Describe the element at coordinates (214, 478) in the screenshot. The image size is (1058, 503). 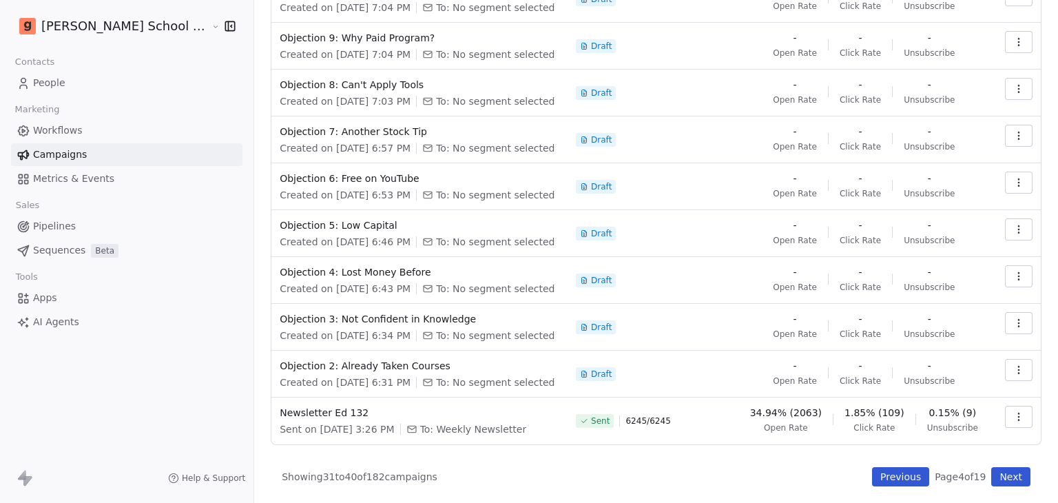
I see `span: Help & Support` at that location.